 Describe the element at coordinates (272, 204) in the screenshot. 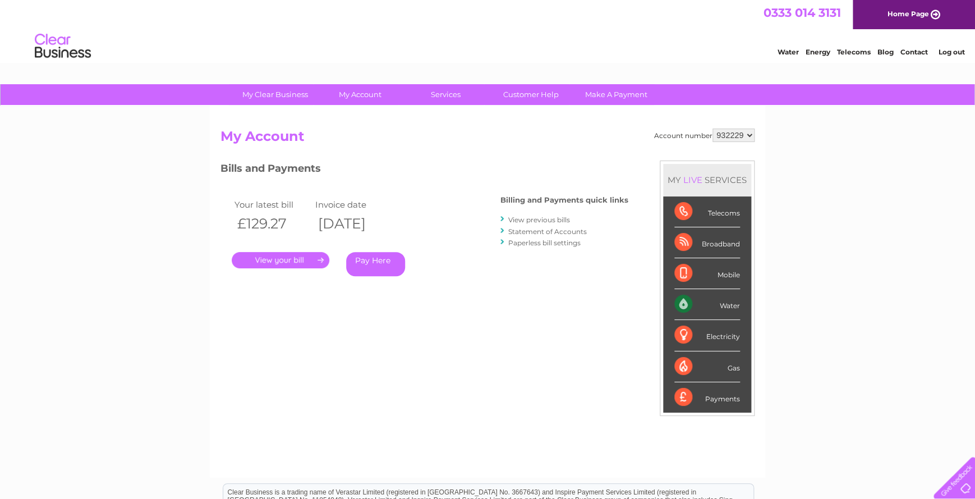

I see `td: Your latest bill` at that location.